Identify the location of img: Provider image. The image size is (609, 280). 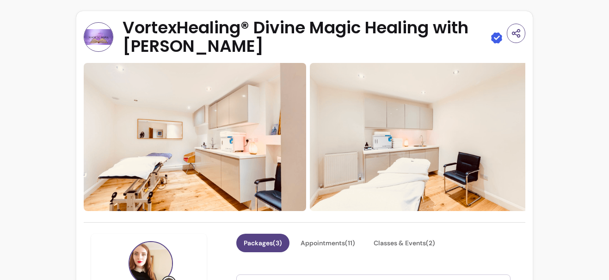
(98, 37).